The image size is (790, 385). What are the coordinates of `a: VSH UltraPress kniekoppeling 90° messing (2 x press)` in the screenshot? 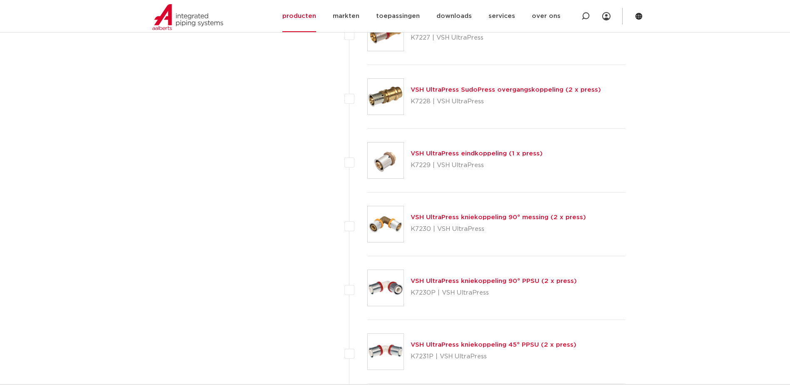 It's located at (498, 217).